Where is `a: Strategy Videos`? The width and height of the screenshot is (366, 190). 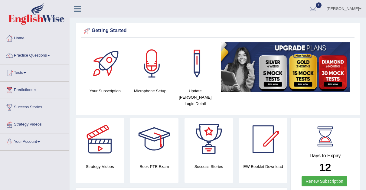
a: Strategy Videos is located at coordinates (35, 124).